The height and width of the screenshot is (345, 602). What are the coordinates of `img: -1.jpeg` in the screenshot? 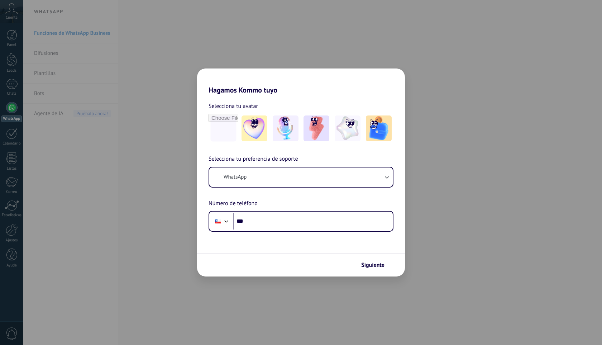 It's located at (254, 128).